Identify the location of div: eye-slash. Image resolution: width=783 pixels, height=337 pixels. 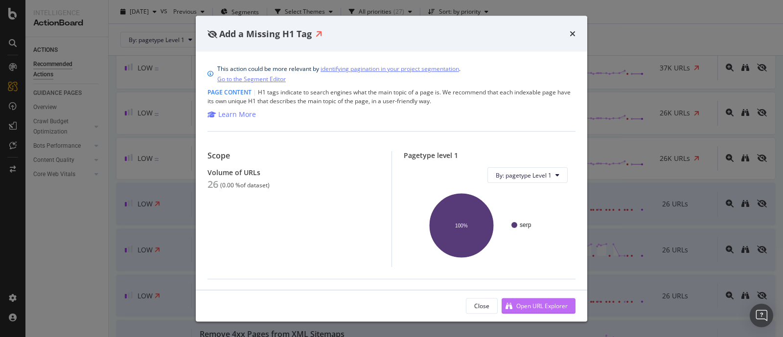
(212, 34).